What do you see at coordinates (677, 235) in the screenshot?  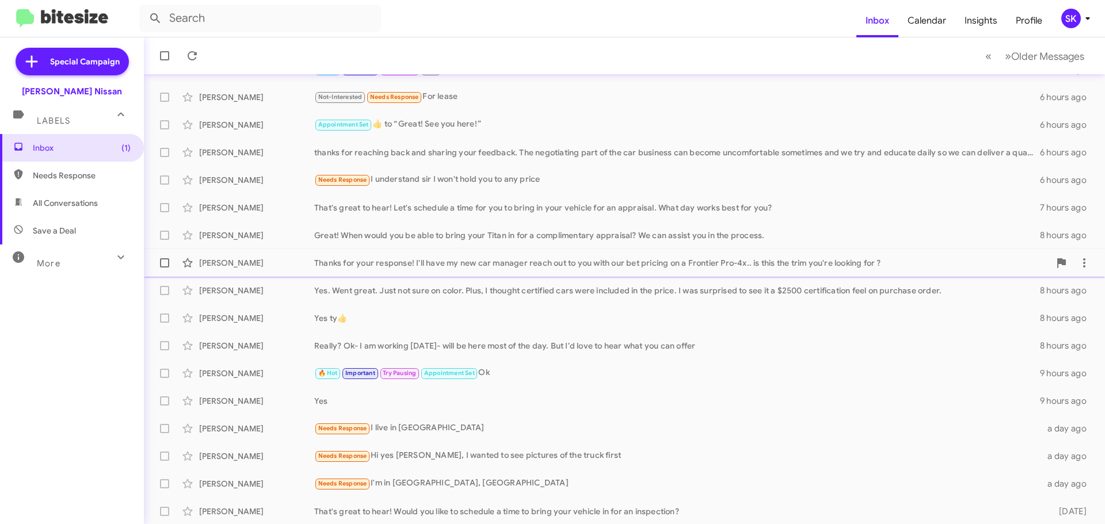 I see `div: Great! When would you be able to bring your Titan in for a complimentary appraisal? We can assist...` at bounding box center [677, 235].